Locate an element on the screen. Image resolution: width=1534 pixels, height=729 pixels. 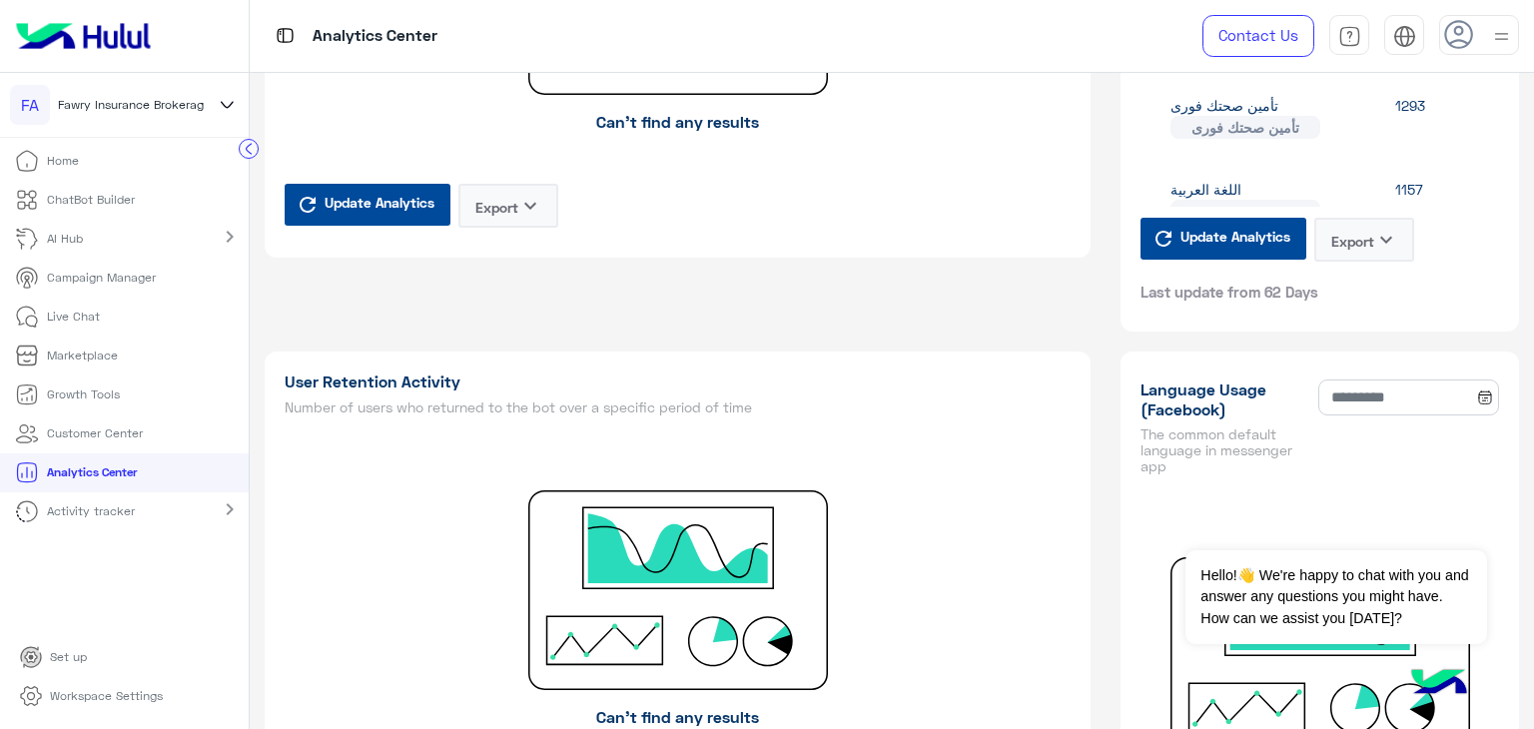
p: Customer Center is located at coordinates (95, 434).